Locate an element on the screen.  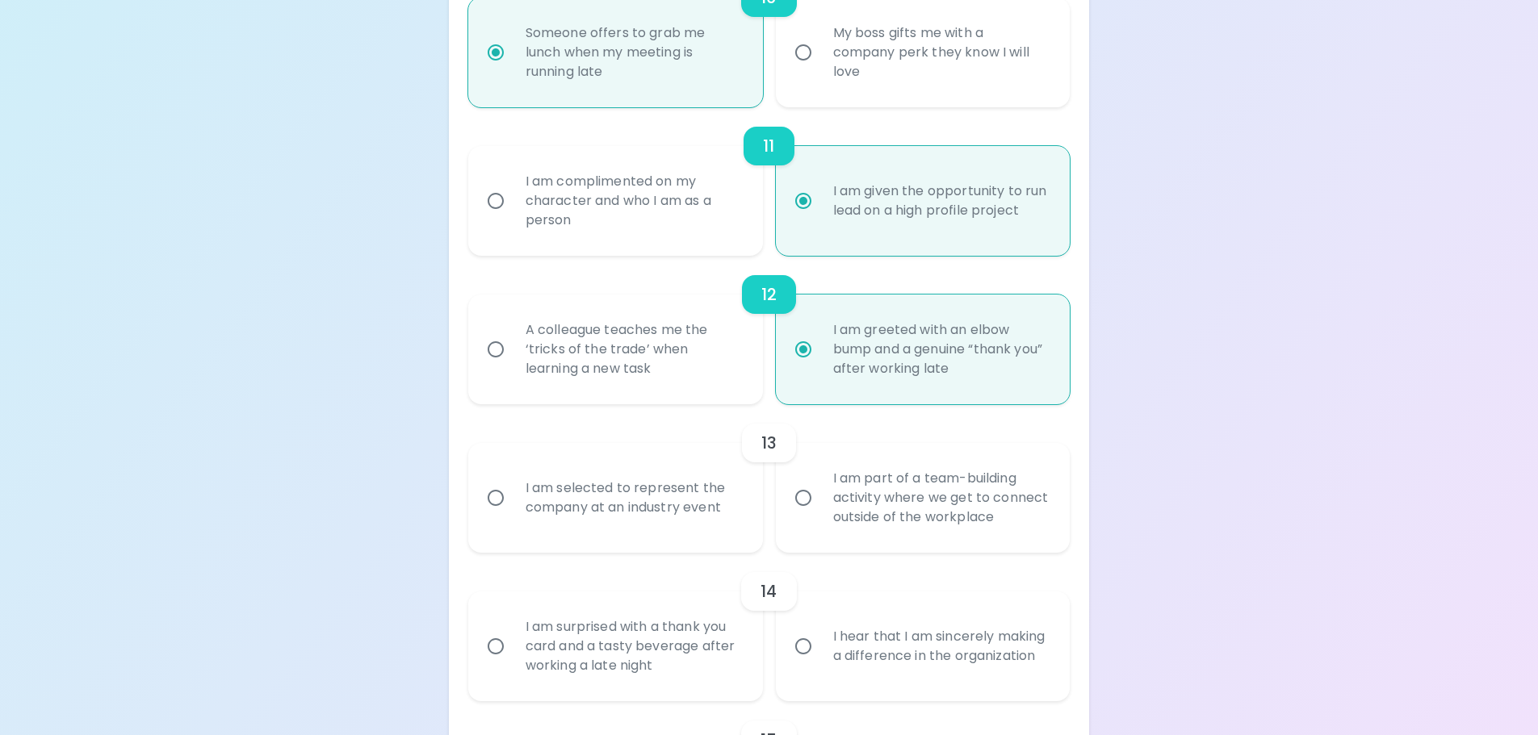
div: Someone offers to grab me lunch when my meeting is running late is located at coordinates (633, 52).